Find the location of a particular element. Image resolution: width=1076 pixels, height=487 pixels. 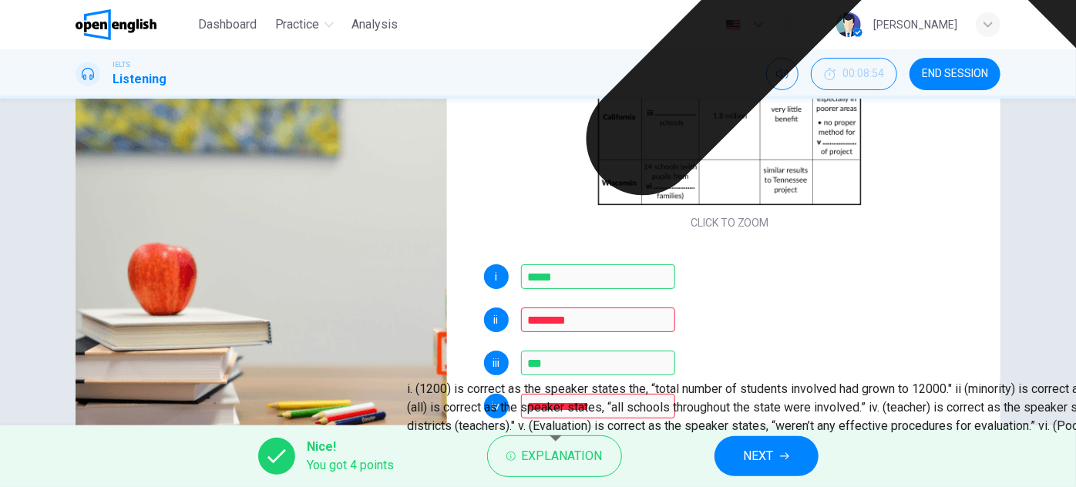

img: Effects of Reducing Class Sizes is located at coordinates (261, 277).